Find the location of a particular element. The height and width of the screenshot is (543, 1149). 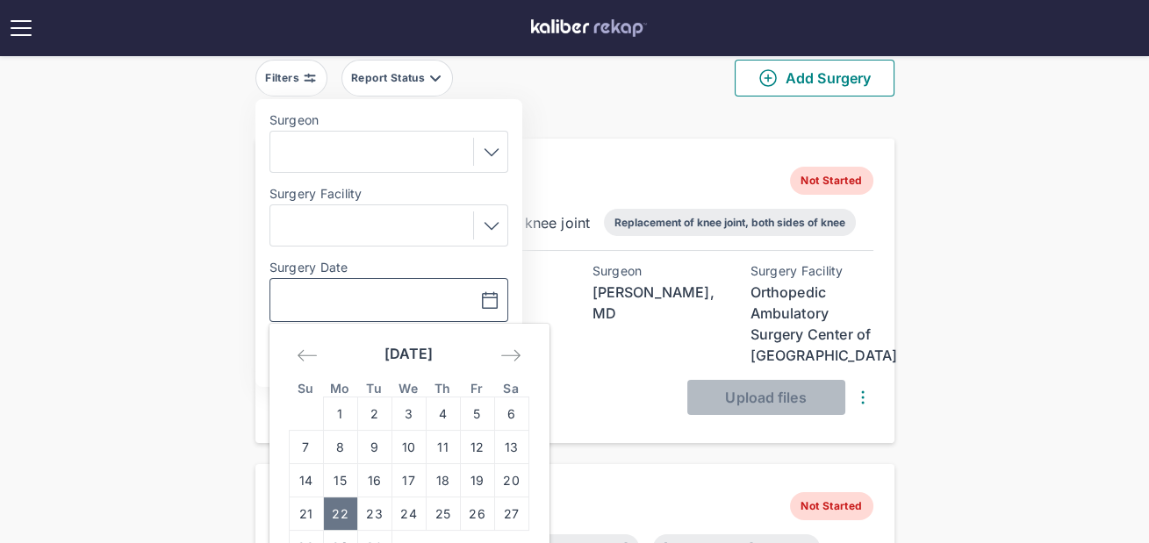

td: Tuesday, September 2, 2025 is located at coordinates (374, 414).